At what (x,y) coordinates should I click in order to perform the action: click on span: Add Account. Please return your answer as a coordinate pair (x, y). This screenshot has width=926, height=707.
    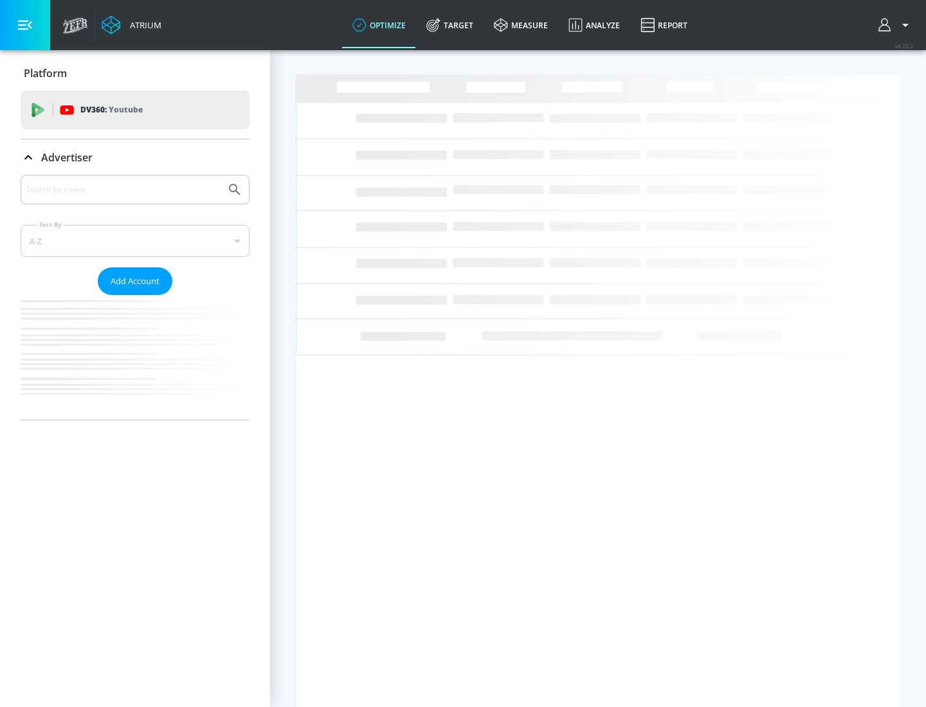
    Looking at the image, I should click on (135, 281).